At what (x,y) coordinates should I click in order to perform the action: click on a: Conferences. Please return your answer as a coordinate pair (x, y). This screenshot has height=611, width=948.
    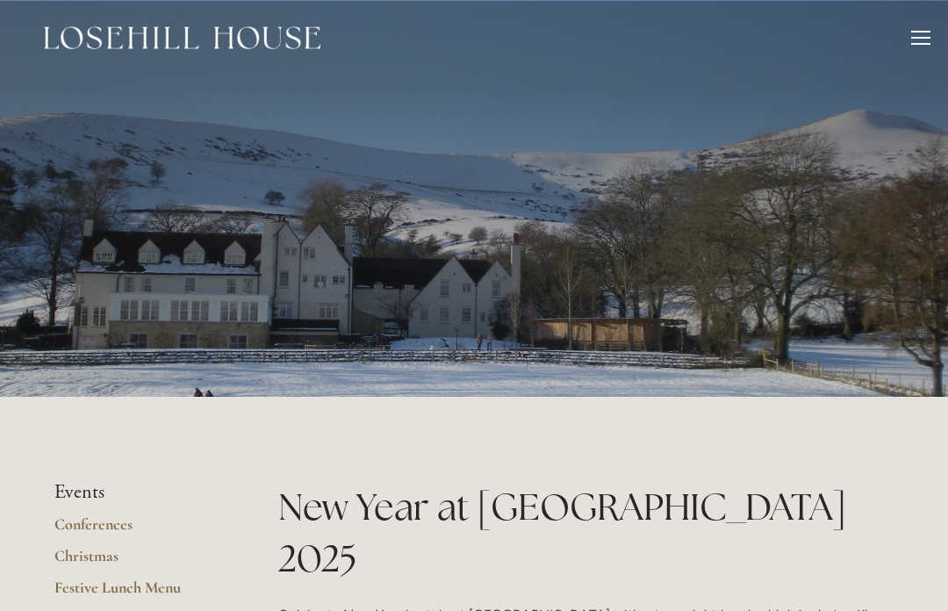
    Looking at the image, I should click on (138, 530).